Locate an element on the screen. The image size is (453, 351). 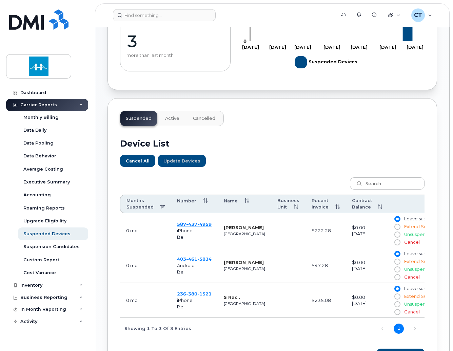
button: Cancel All is located at coordinates (138, 161).